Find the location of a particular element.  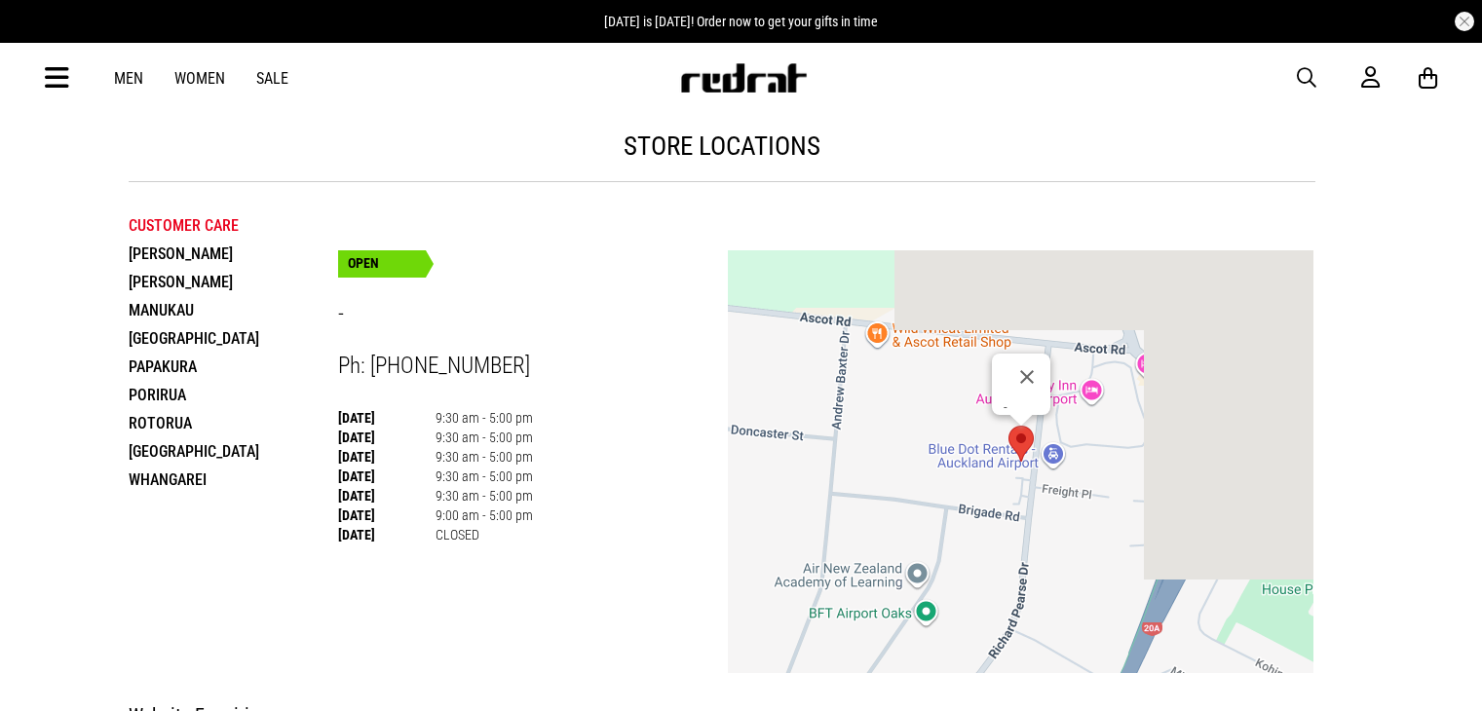

div: OPEN is located at coordinates (382, 264).